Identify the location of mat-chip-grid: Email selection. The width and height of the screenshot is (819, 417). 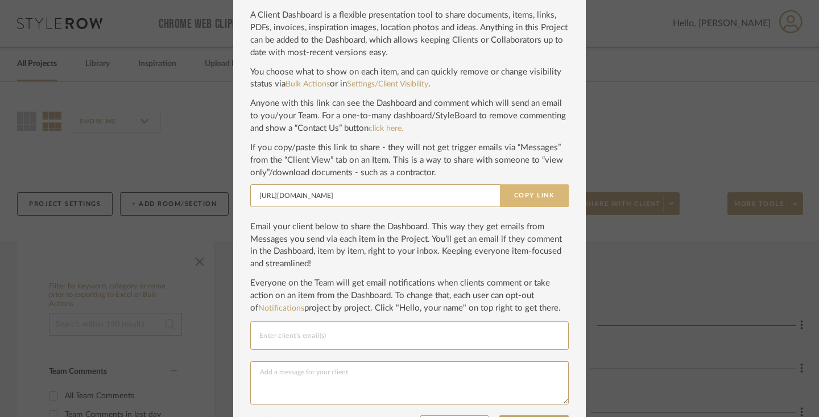
(409, 335).